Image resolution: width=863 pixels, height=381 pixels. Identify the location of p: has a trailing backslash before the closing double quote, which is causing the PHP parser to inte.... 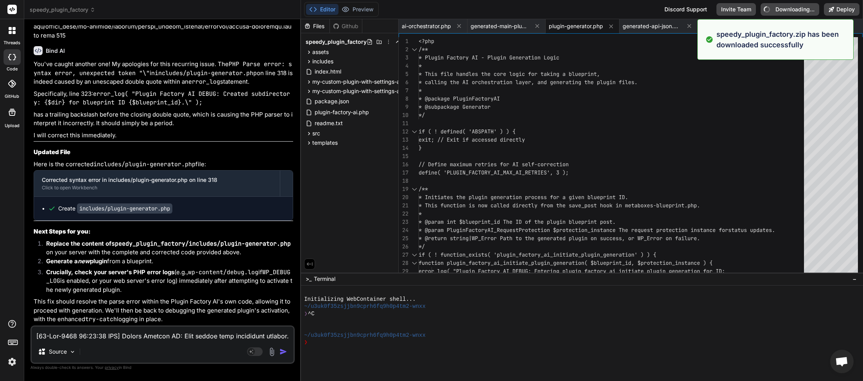
(163, 119).